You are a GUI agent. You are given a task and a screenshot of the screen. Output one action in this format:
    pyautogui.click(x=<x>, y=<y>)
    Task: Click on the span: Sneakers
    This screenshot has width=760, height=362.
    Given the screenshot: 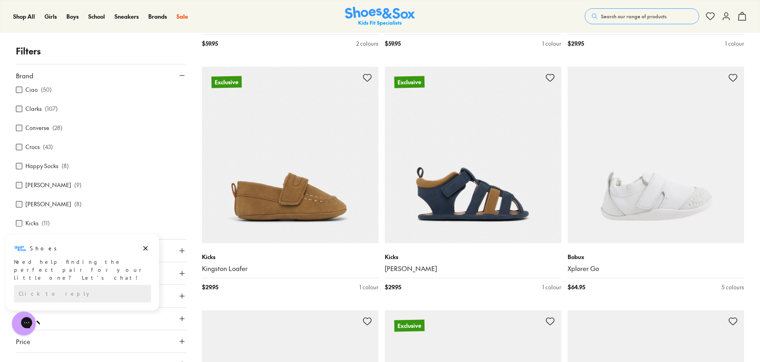 What is the action you would take?
    pyautogui.click(x=126, y=16)
    